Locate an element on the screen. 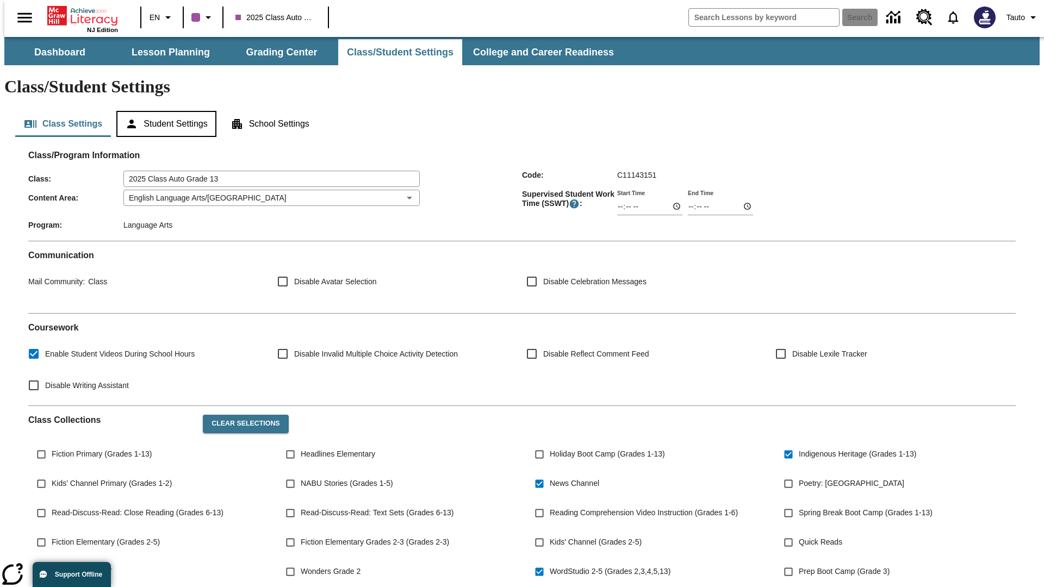 The width and height of the screenshot is (1044, 587). span: WordStudio 2-5 (Grades 2,3,4,5,13) is located at coordinates (610, 571).